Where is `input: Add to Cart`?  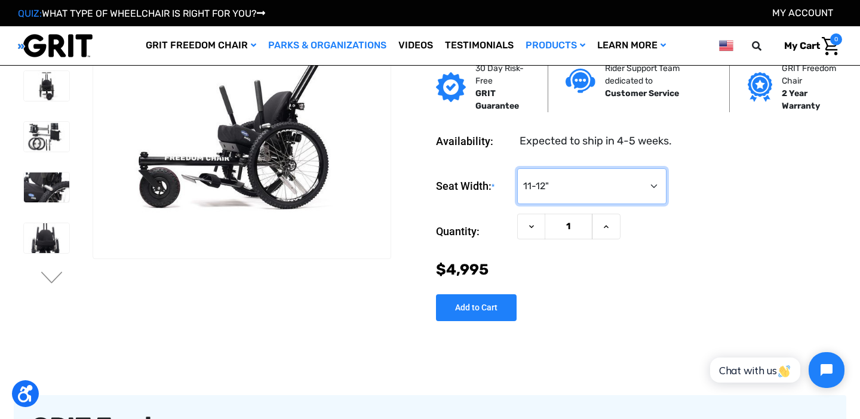
input: Add to Cart is located at coordinates (476, 308).